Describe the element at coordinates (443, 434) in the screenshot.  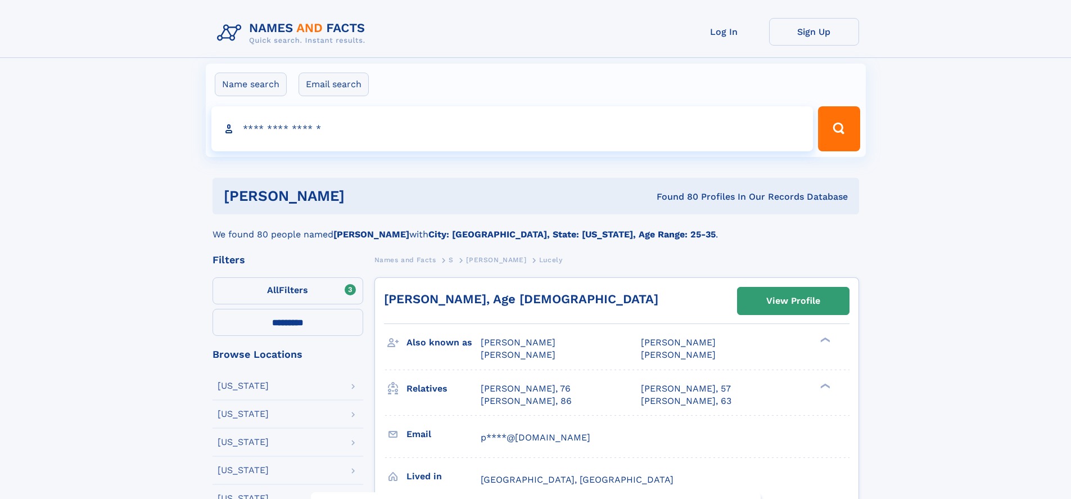
I see `h3: Email` at that location.